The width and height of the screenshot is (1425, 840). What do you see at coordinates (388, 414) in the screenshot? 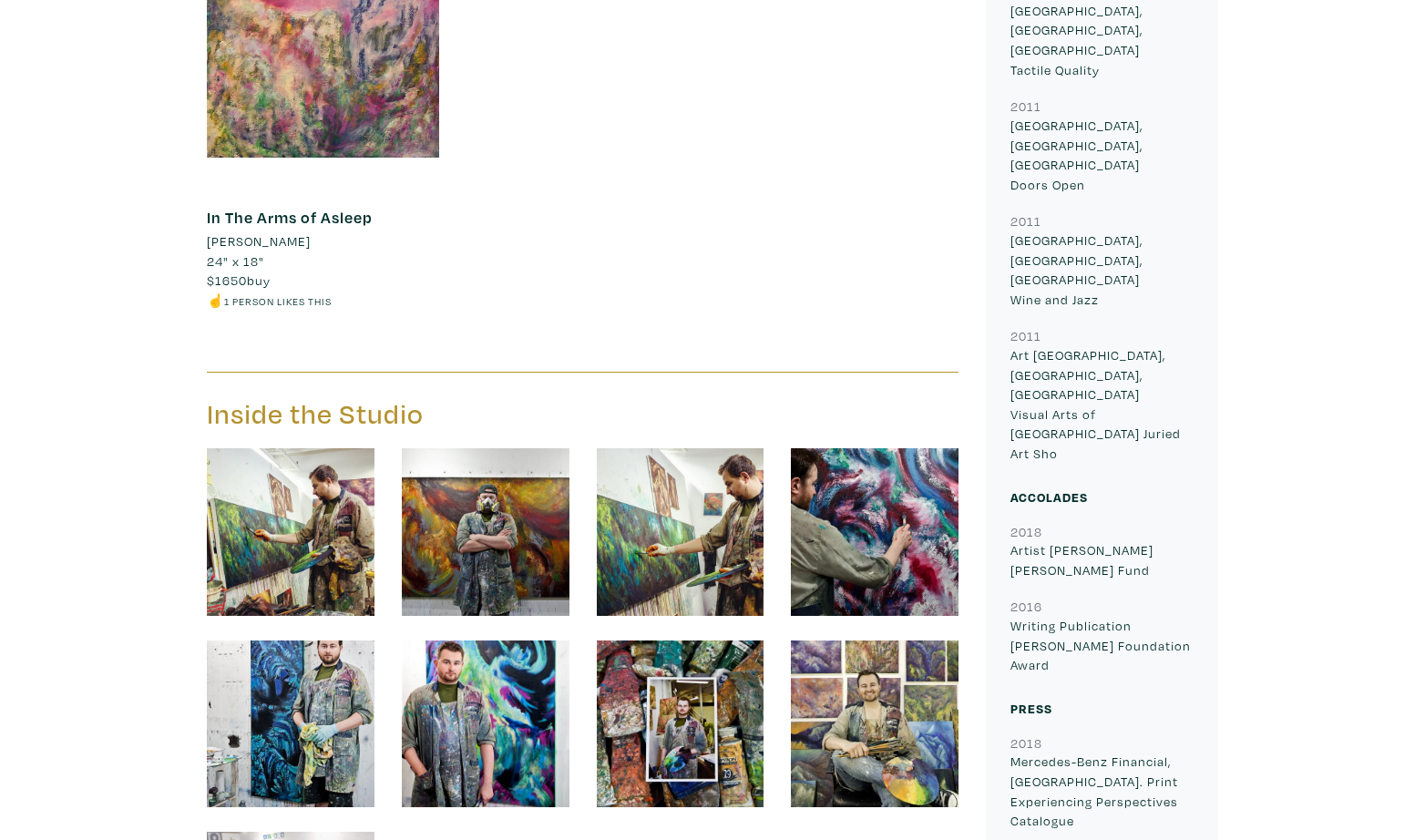
I see `h3: Inside the Studio` at bounding box center [388, 414].